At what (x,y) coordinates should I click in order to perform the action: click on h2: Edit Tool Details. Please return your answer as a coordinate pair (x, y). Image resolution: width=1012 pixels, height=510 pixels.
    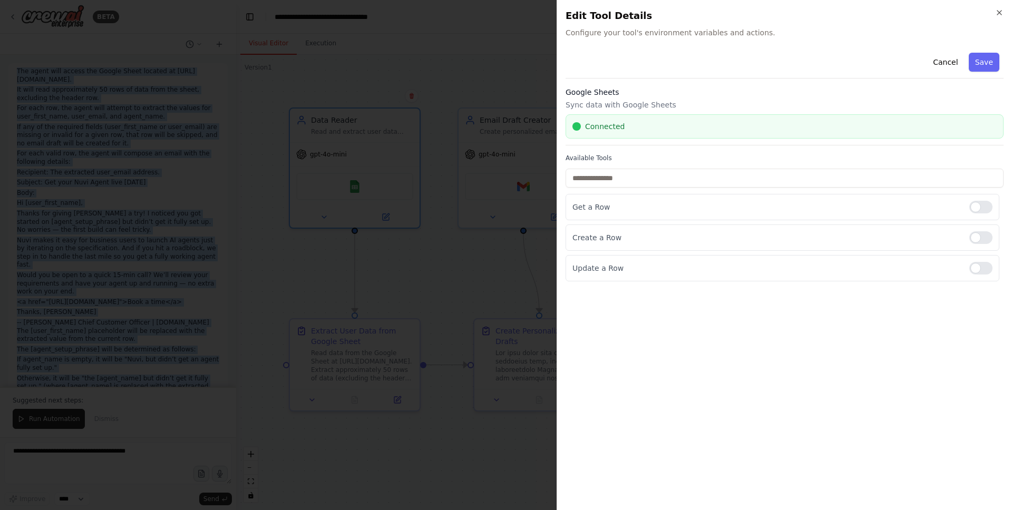
    Looking at the image, I should click on (784, 16).